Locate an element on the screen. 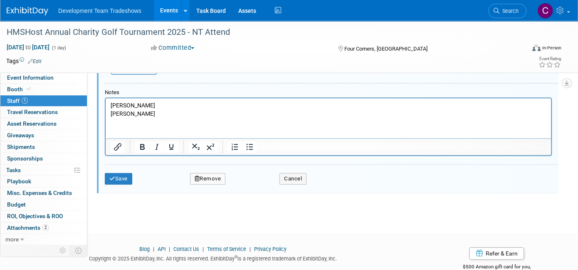 The image size is (578, 270). span: Travel Reservations is located at coordinates (32, 112).